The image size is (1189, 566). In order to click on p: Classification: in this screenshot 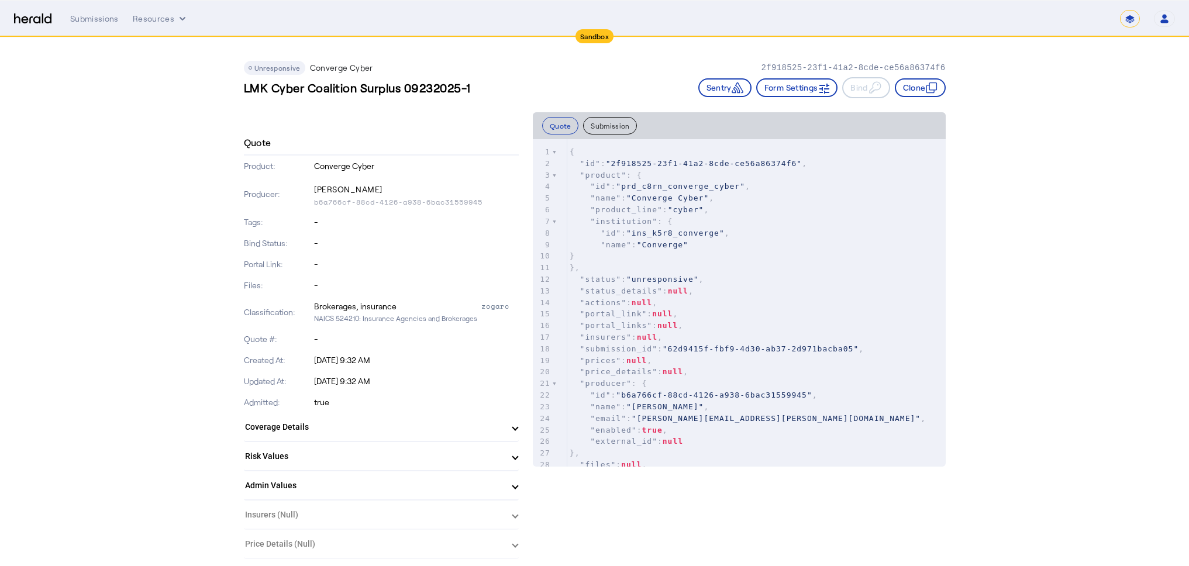, I will do `click(278, 312)`.